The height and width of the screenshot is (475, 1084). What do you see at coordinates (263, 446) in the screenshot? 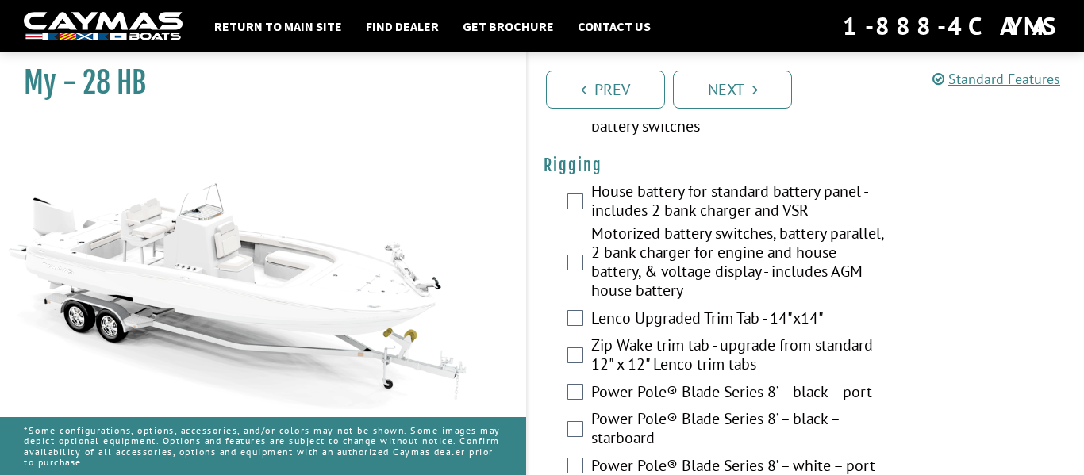
I see `p: *Some configurations, options, accessories, and/or colors may not be shown. Some images may depic...` at bounding box center [263, 446].